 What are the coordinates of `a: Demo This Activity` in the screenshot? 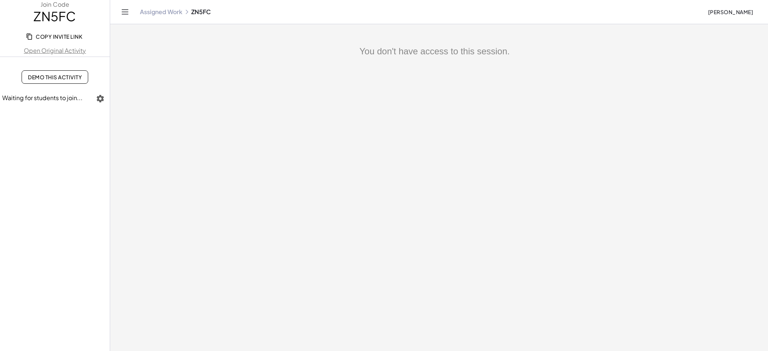 It's located at (55, 77).